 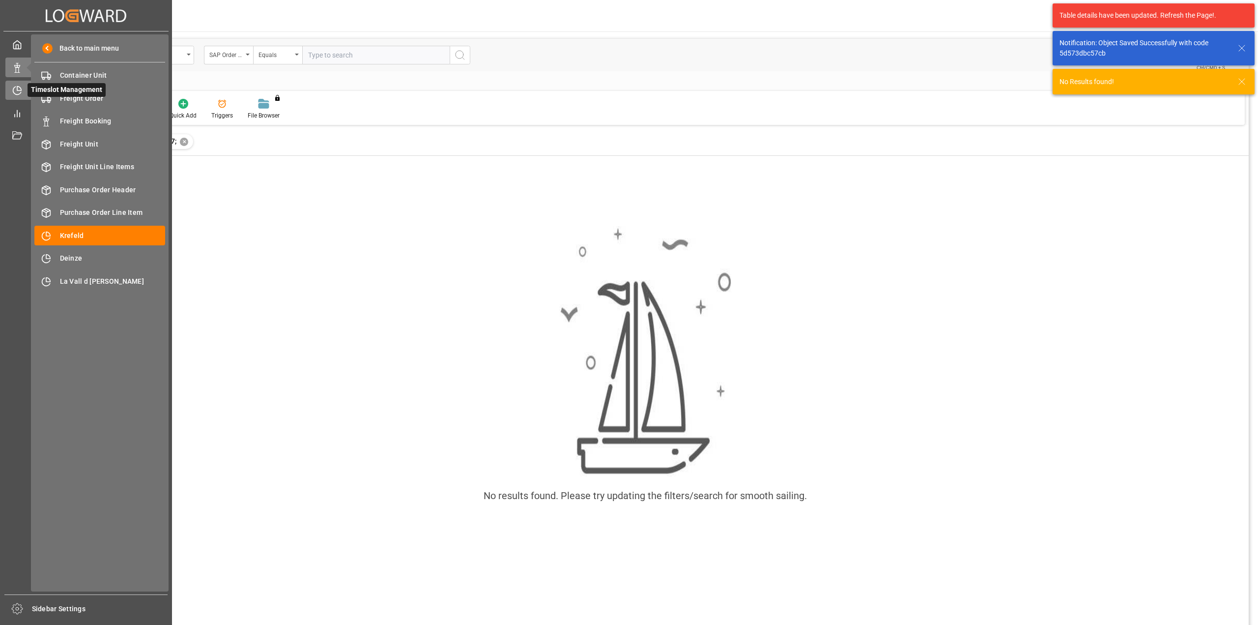 What do you see at coordinates (113, 98) in the screenshot?
I see `span: Freight Order` at bounding box center [113, 98].